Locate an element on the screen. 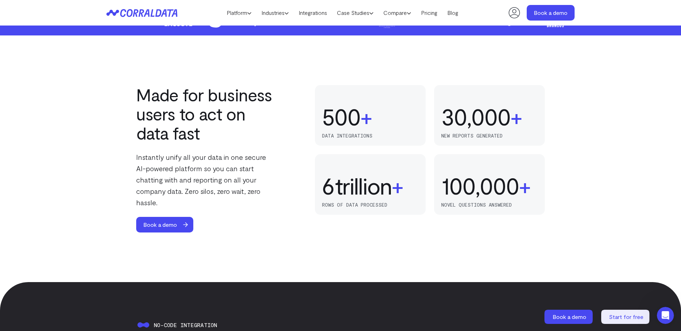  span: No-code integration is located at coordinates (186, 325).